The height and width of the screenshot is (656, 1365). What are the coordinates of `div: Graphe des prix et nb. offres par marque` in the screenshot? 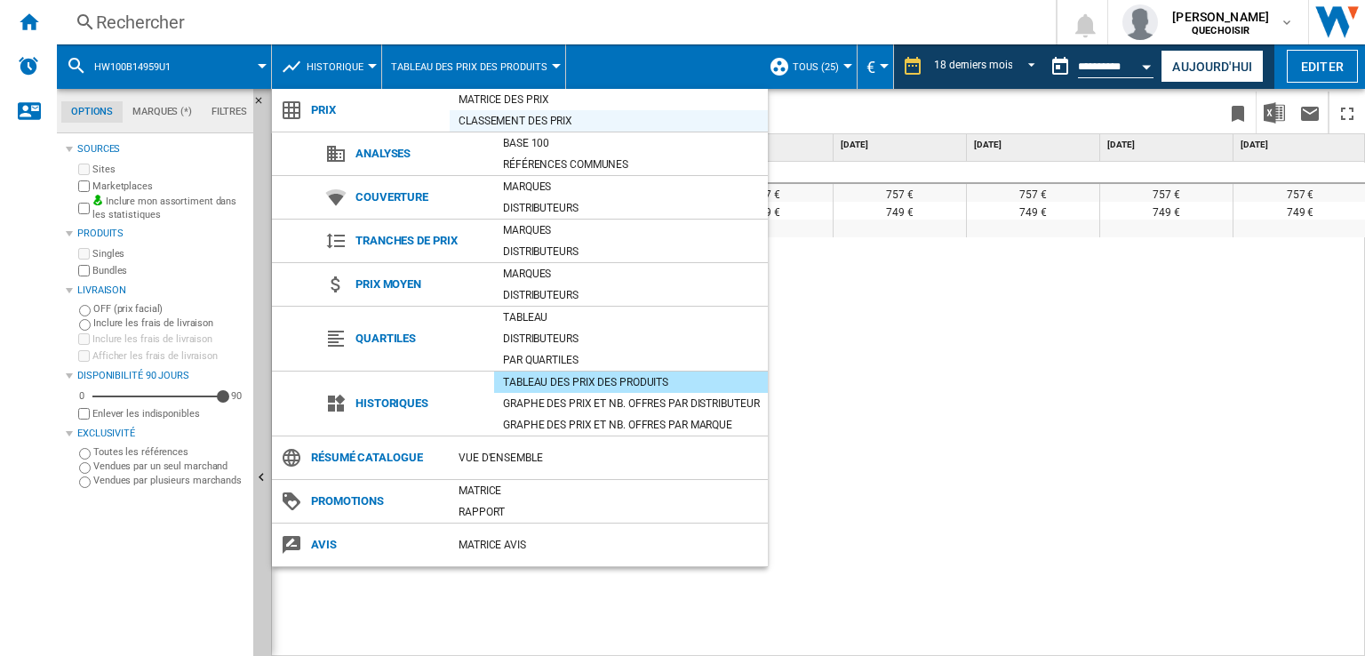 It's located at (631, 425).